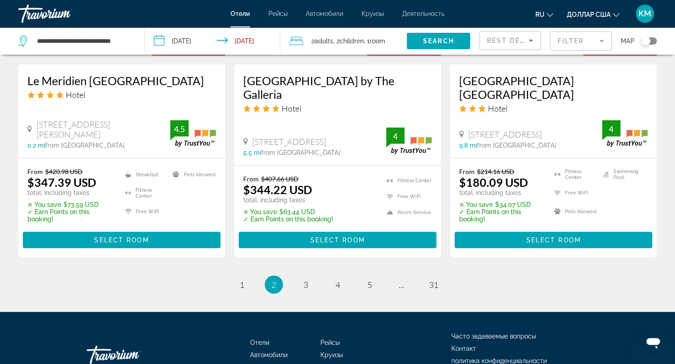  What do you see at coordinates (580, 41) in the screenshot?
I see `button: Filter` at bounding box center [580, 41].